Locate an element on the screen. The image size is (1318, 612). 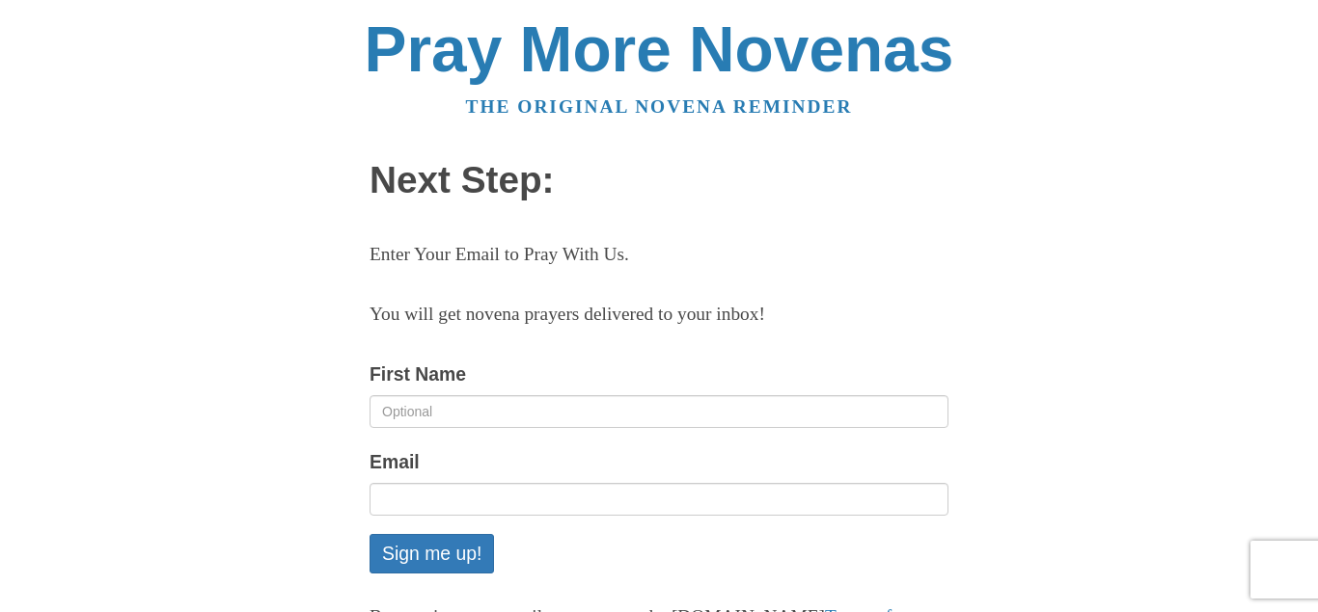
p: You will get novena prayers delivered to your inbox! is located at coordinates (659, 314).